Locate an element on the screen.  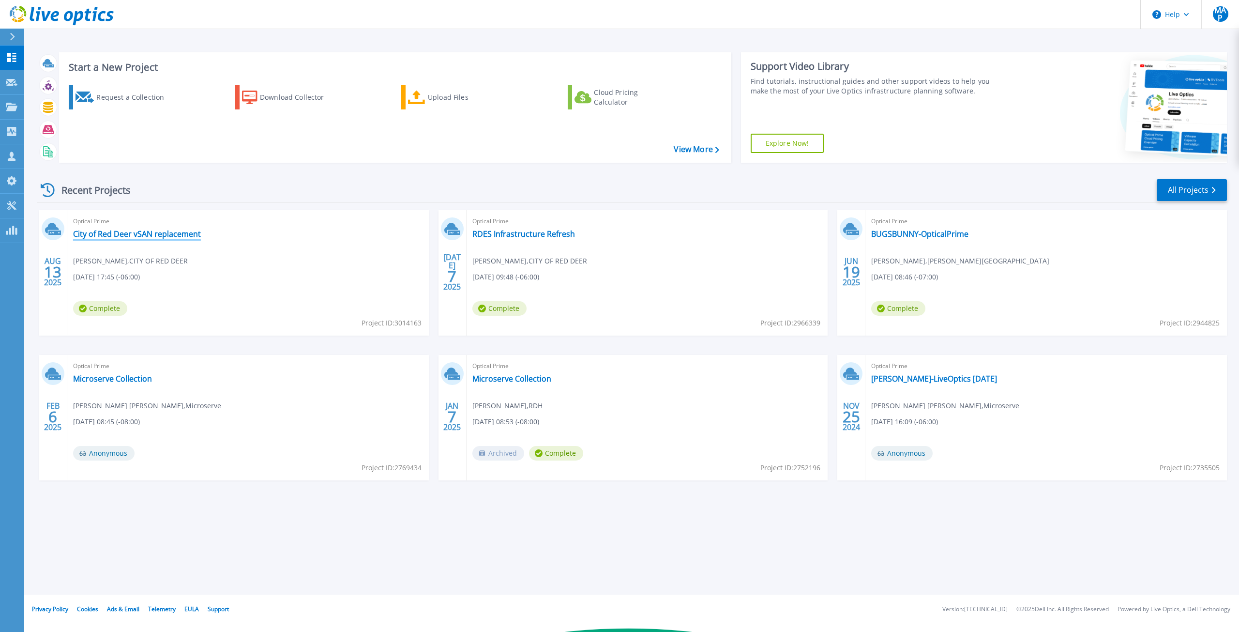
h3: Start a New Project is located at coordinates (394, 67).